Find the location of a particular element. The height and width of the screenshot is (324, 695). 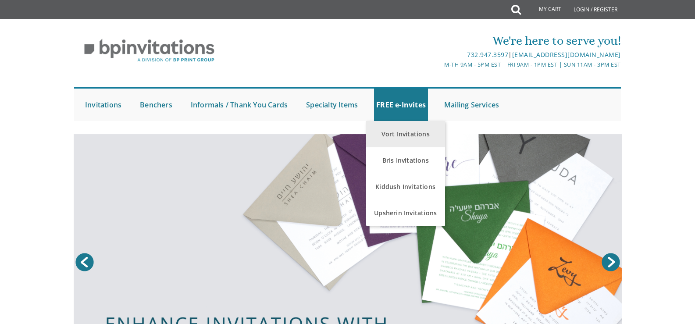

a: 732.947.3597 is located at coordinates (488, 54).